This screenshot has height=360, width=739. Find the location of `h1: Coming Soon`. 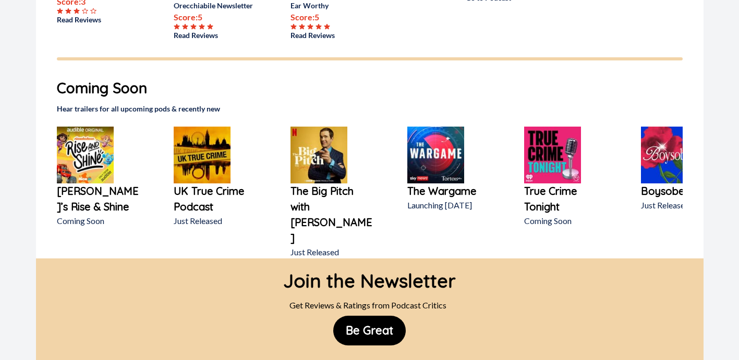

h1: Coming Soon is located at coordinates (370, 88).